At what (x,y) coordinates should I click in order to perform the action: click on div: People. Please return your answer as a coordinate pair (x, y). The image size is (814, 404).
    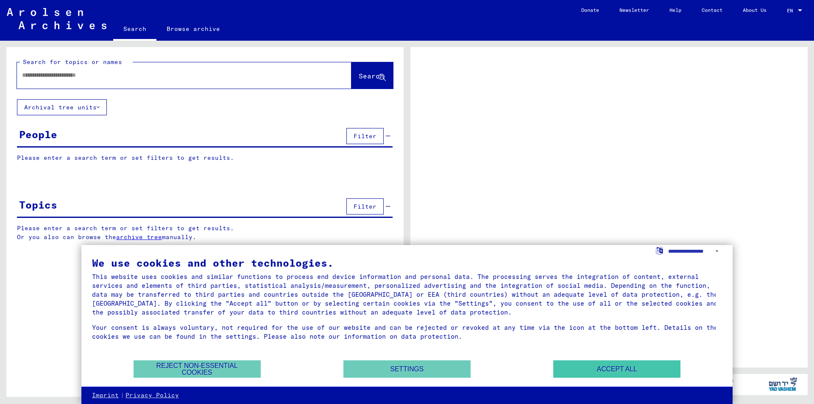
    Looking at the image, I should click on (38, 134).